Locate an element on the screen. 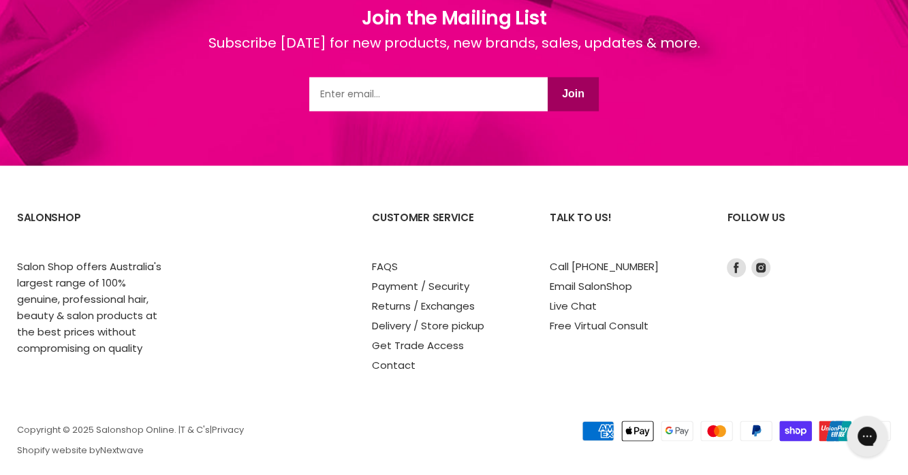  a: Get Trade Access is located at coordinates (417, 345).